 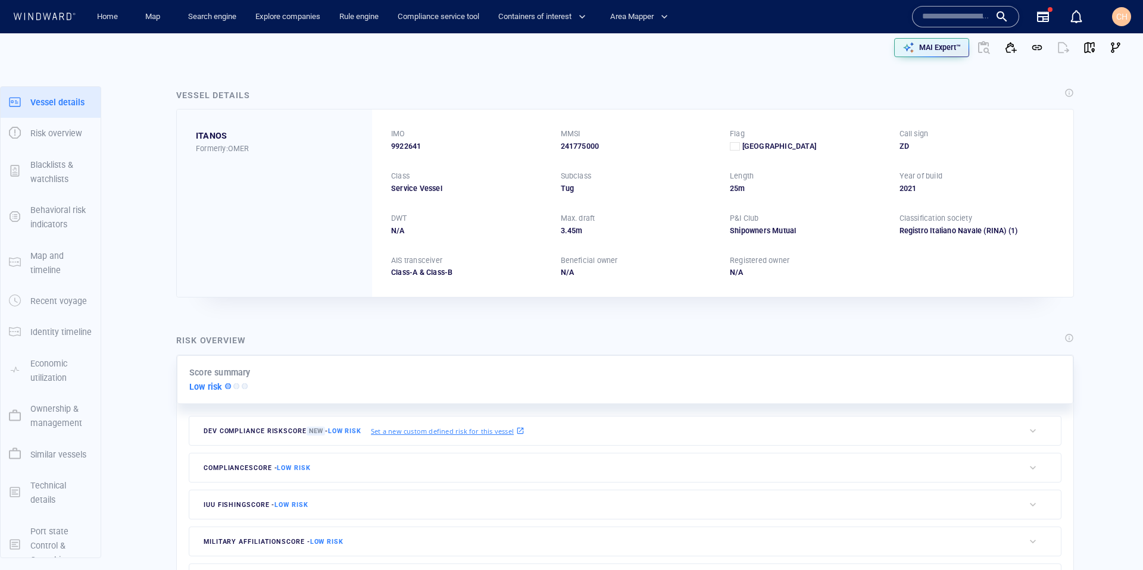 I want to click on div: Shipowners Mutual, so click(x=807, y=231).